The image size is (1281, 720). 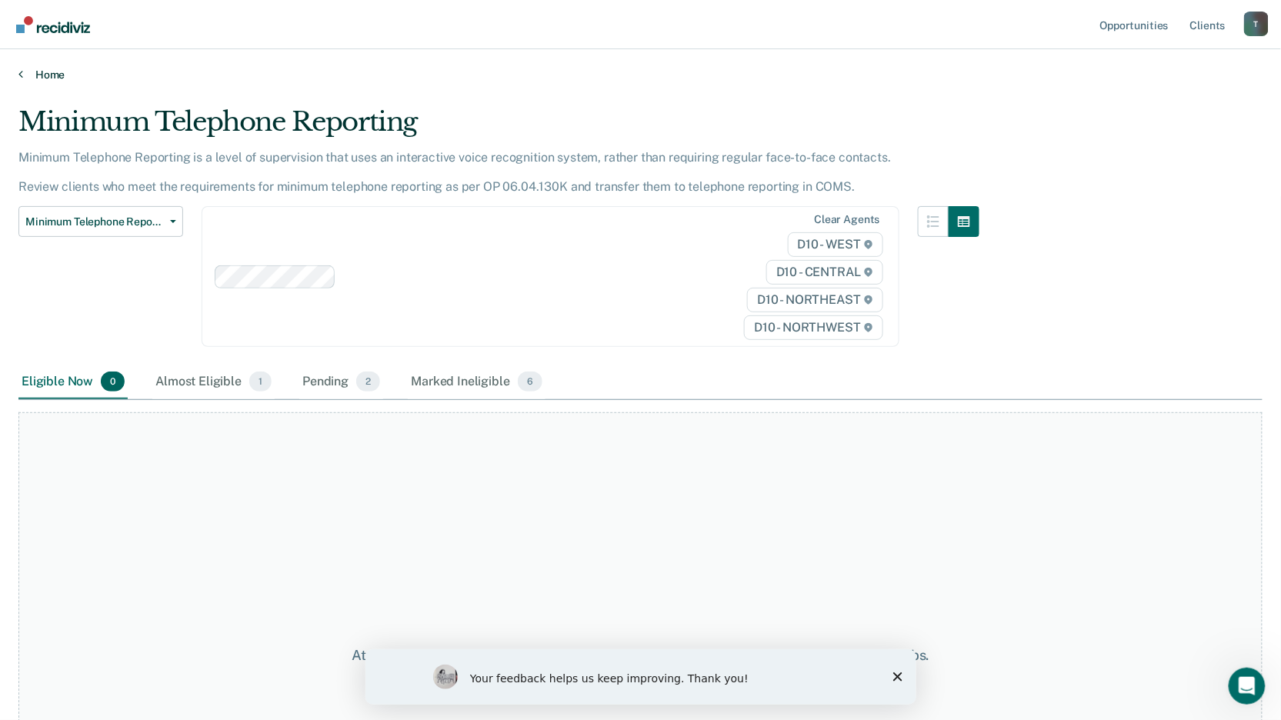 What do you see at coordinates (455, 172) in the screenshot?
I see `p: Minimum Telephone Reporting is a level of supervision that uses an interactive voice recognition ...` at bounding box center [455, 172].